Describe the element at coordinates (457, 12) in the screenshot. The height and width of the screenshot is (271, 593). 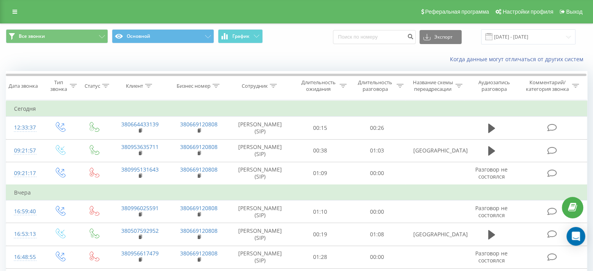
I see `span: Реферальная программа` at that location.